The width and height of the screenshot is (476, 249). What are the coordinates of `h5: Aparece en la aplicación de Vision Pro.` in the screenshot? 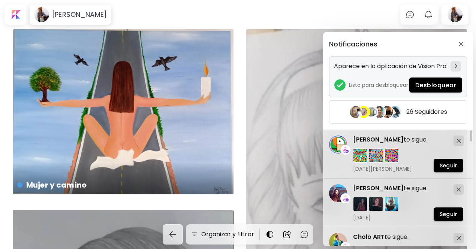 It's located at (391, 66).